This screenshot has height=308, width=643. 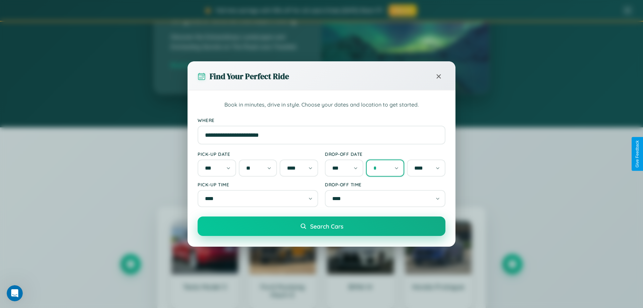 I want to click on button: Search Cars, so click(x=321, y=226).